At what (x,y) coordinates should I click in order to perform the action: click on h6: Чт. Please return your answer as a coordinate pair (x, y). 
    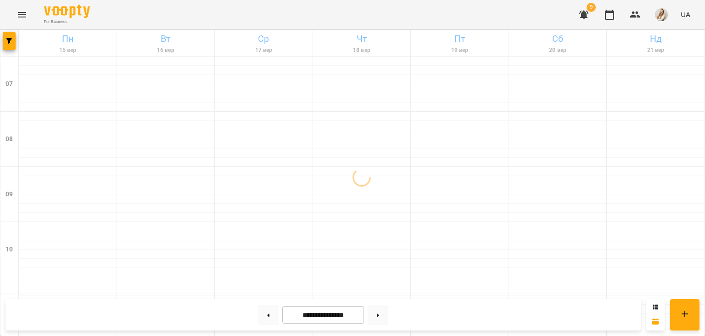
    Looking at the image, I should click on (362, 39).